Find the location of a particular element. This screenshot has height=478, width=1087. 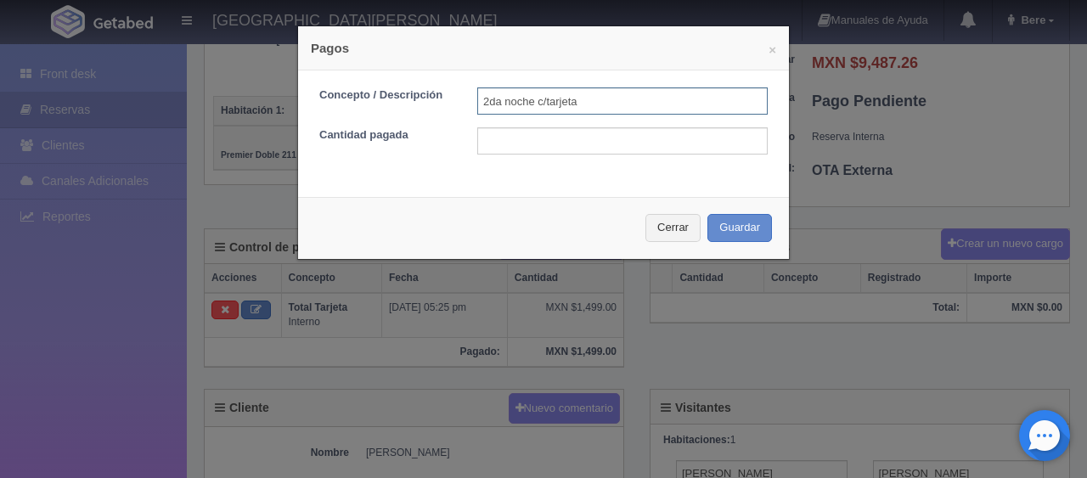

button: Cerrar is located at coordinates (673, 228).